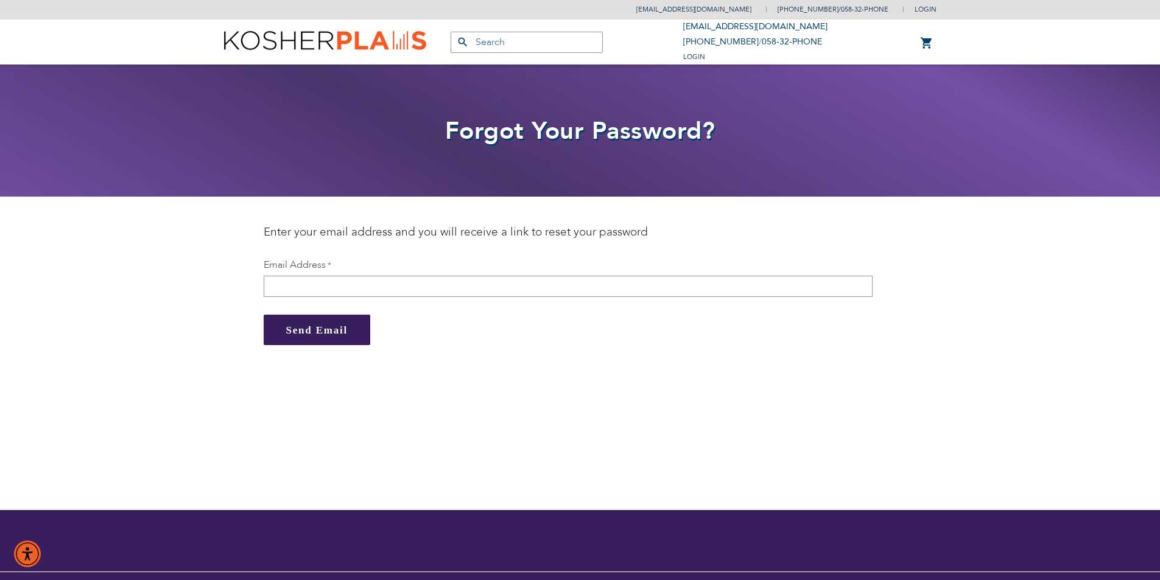  Describe the element at coordinates (317, 330) in the screenshot. I see `span: Send Email` at that location.